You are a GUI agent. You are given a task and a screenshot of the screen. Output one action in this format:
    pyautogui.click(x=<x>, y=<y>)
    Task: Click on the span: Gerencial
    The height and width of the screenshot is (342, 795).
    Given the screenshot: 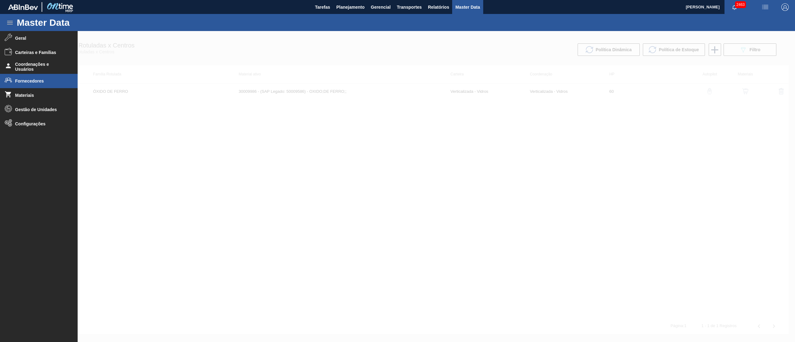 What is the action you would take?
    pyautogui.click(x=381, y=7)
    